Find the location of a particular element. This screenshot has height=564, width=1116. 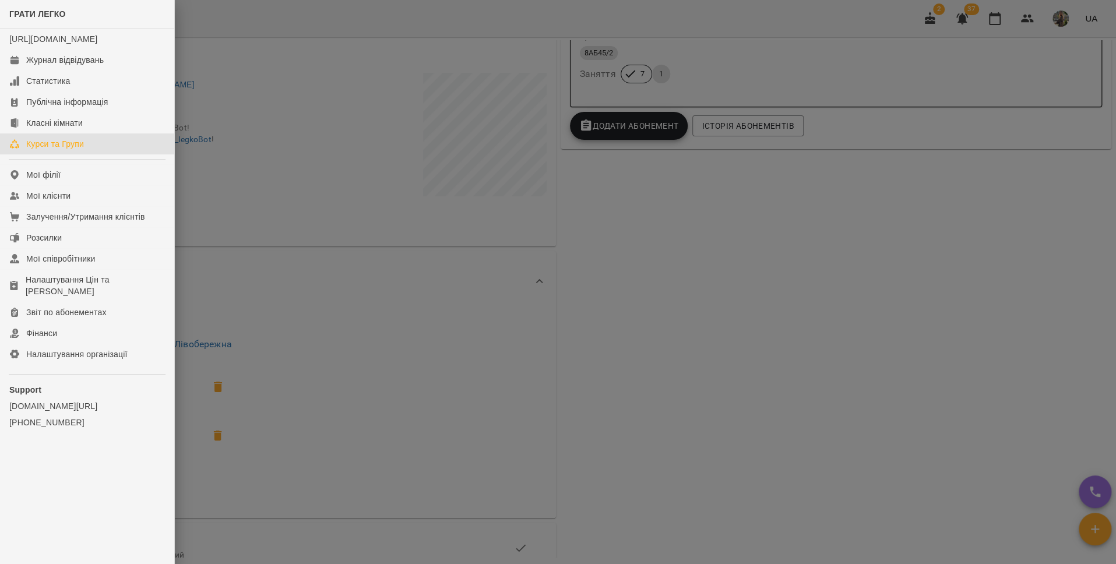

div: Мої філії is located at coordinates (43, 175).